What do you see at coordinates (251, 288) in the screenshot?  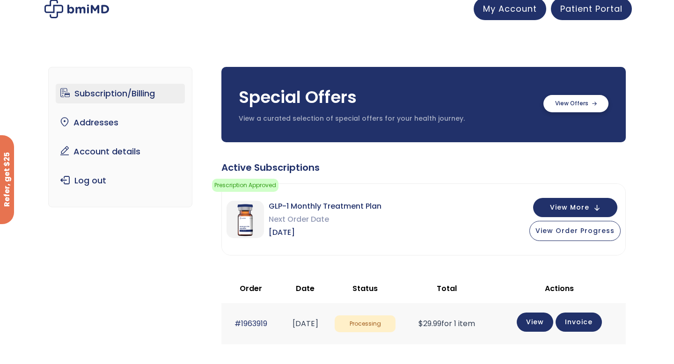 I see `span: Order` at bounding box center [251, 288].